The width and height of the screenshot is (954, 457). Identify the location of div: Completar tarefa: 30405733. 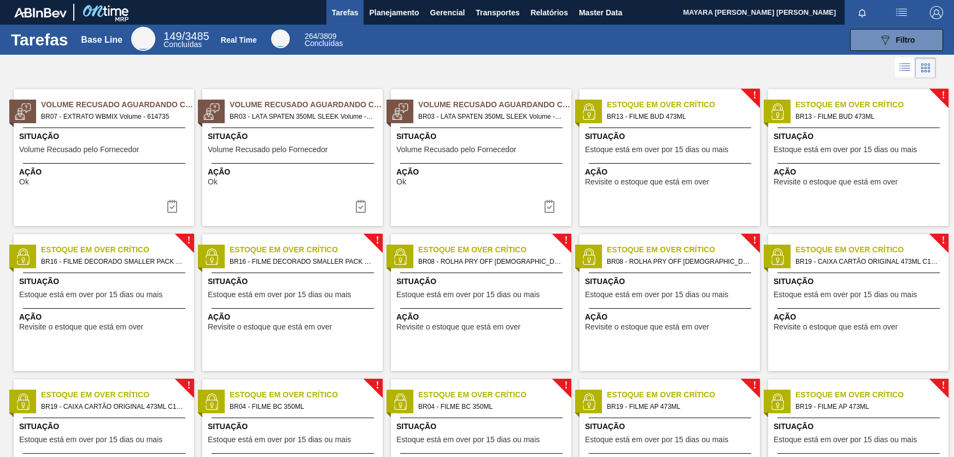
(172, 206).